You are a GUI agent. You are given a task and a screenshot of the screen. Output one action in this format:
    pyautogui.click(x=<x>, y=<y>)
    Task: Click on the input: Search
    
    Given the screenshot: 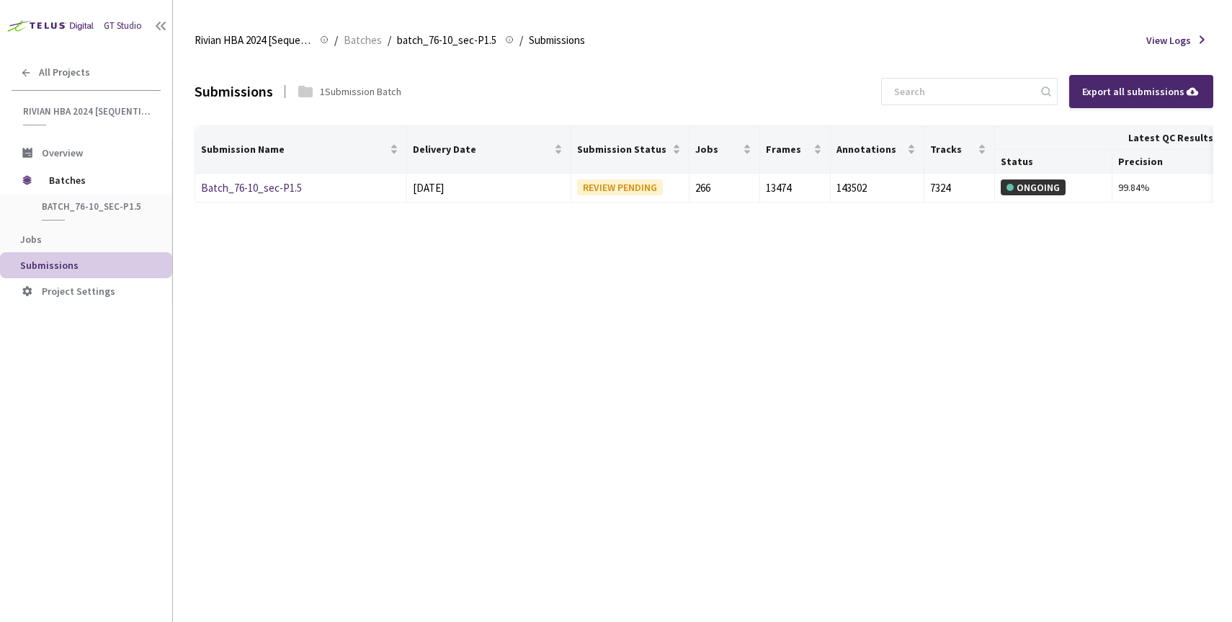 What is the action you would take?
    pyautogui.click(x=962, y=92)
    